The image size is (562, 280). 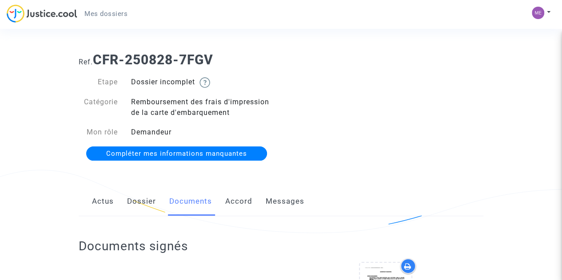 I want to click on div: Dossier incomplet, so click(x=203, y=82).